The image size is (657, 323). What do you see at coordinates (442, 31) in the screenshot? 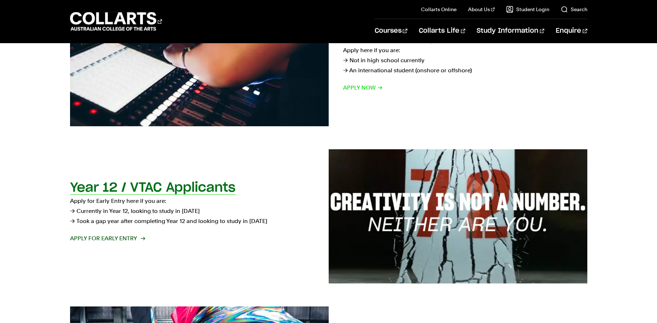
I see `a: Collarts Life` at bounding box center [442, 31].